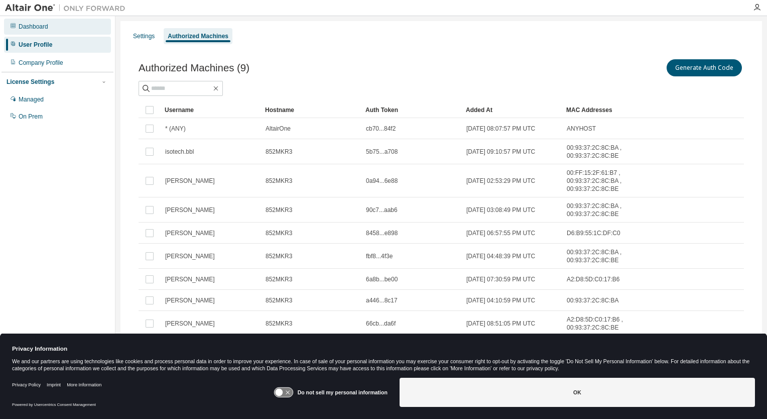 This screenshot has height=419, width=767. Describe the element at coordinates (382, 152) in the screenshot. I see `span: 5b75...a708` at that location.